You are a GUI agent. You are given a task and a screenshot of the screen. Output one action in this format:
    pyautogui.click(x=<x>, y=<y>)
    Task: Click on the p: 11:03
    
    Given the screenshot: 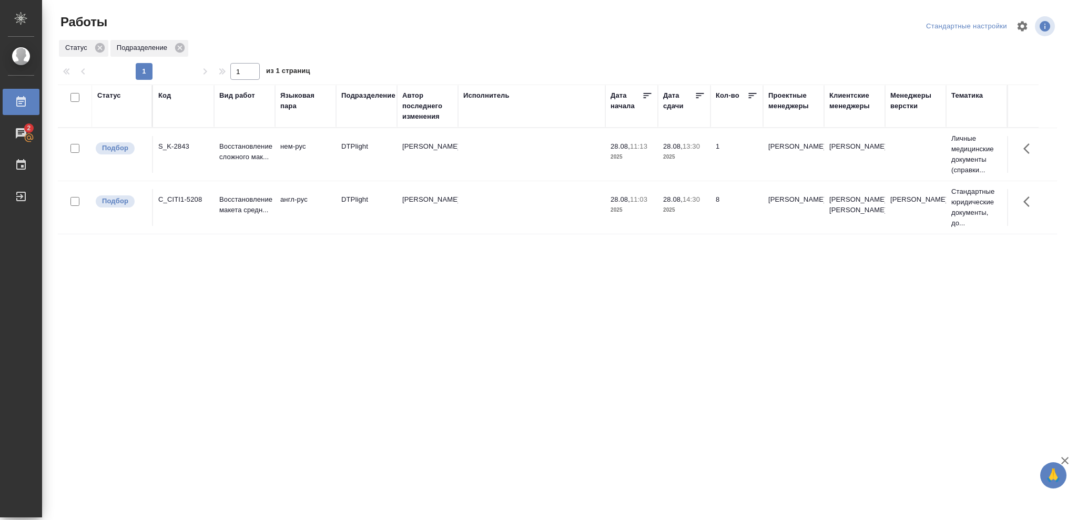 What is the action you would take?
    pyautogui.click(x=638, y=199)
    